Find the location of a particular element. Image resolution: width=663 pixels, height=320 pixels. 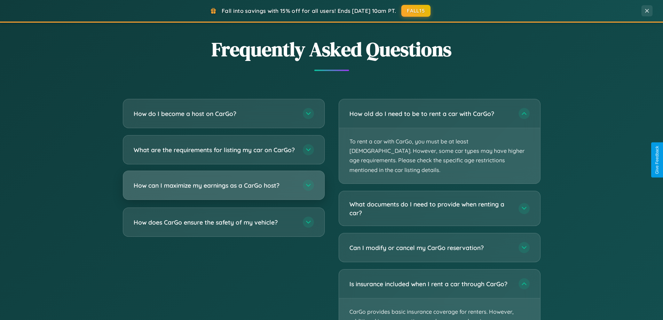

h3: What documents do I need to provide when renting a car? is located at coordinates (430, 208).